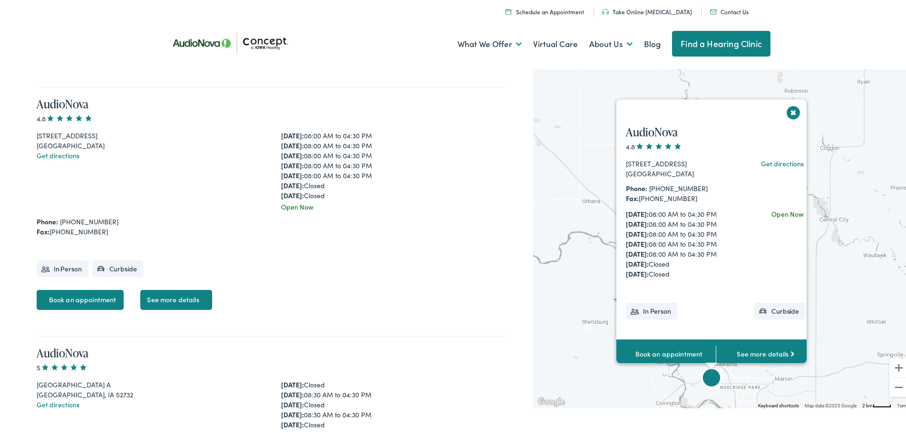  I want to click on a: Virtual Care, so click(556, 42).